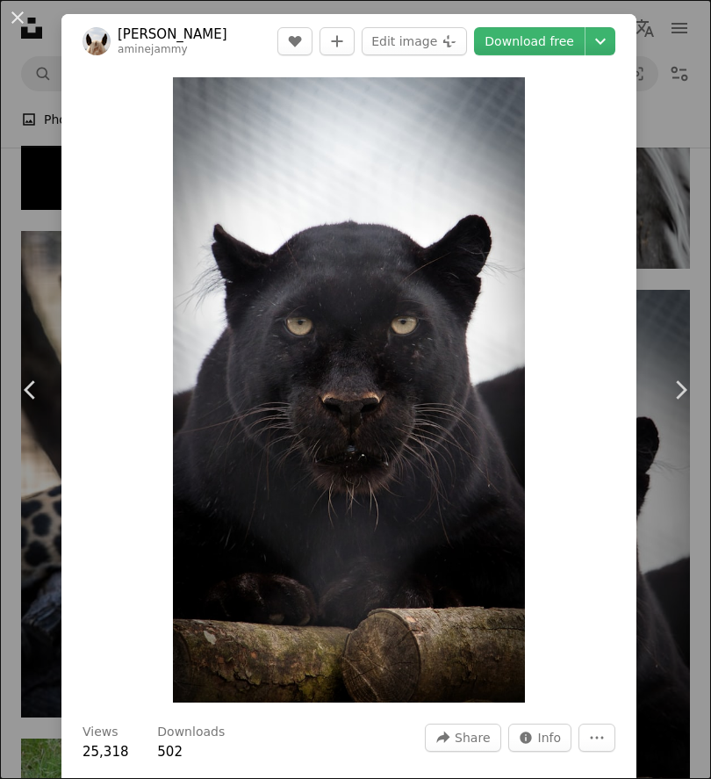 This screenshot has height=779, width=711. I want to click on button: Add to Collection, so click(337, 41).